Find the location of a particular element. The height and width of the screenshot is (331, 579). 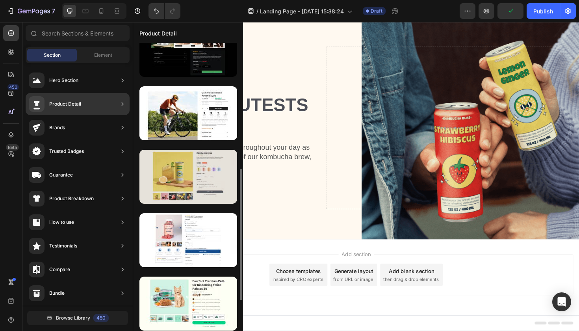

button: 7 is located at coordinates (31, 11).